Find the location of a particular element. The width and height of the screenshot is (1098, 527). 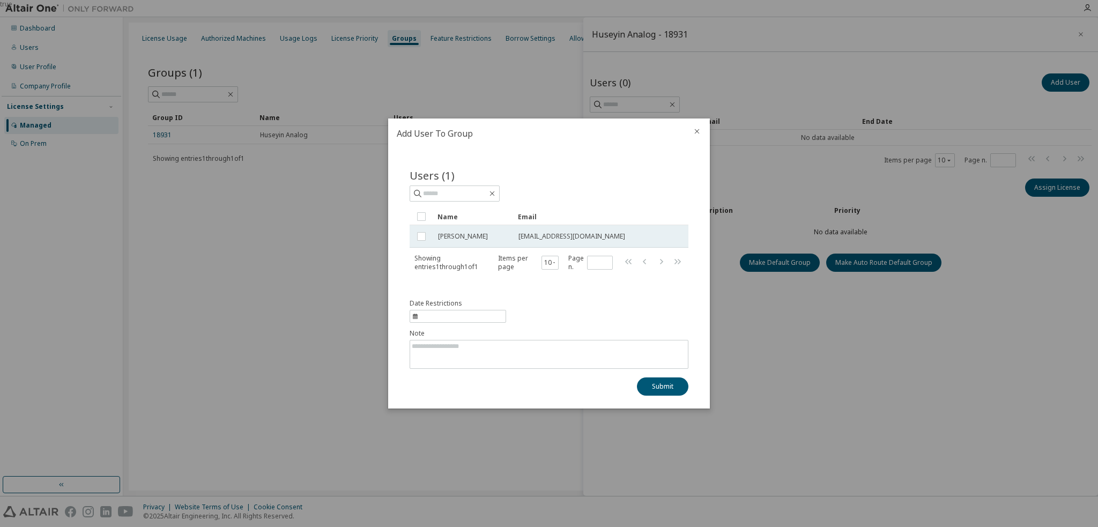

button: 10 is located at coordinates (550, 263).